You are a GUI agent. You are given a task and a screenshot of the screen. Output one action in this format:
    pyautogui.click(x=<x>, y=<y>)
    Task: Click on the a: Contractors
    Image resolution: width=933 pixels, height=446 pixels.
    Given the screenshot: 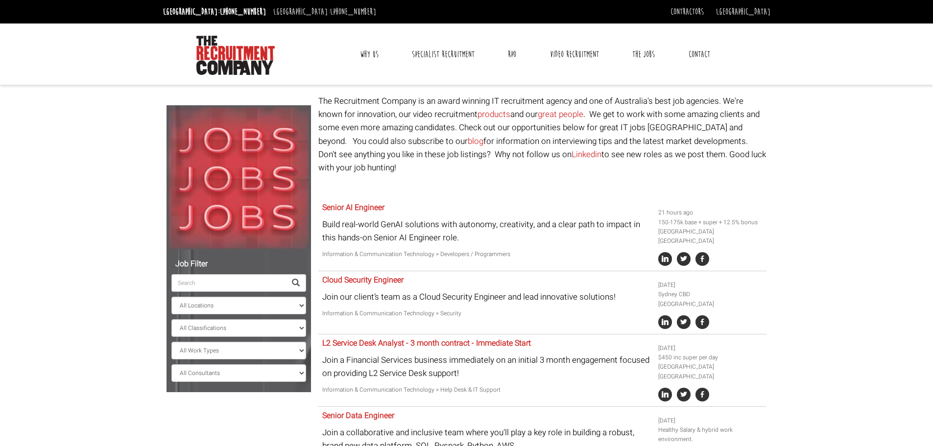 What is the action you would take?
    pyautogui.click(x=687, y=12)
    